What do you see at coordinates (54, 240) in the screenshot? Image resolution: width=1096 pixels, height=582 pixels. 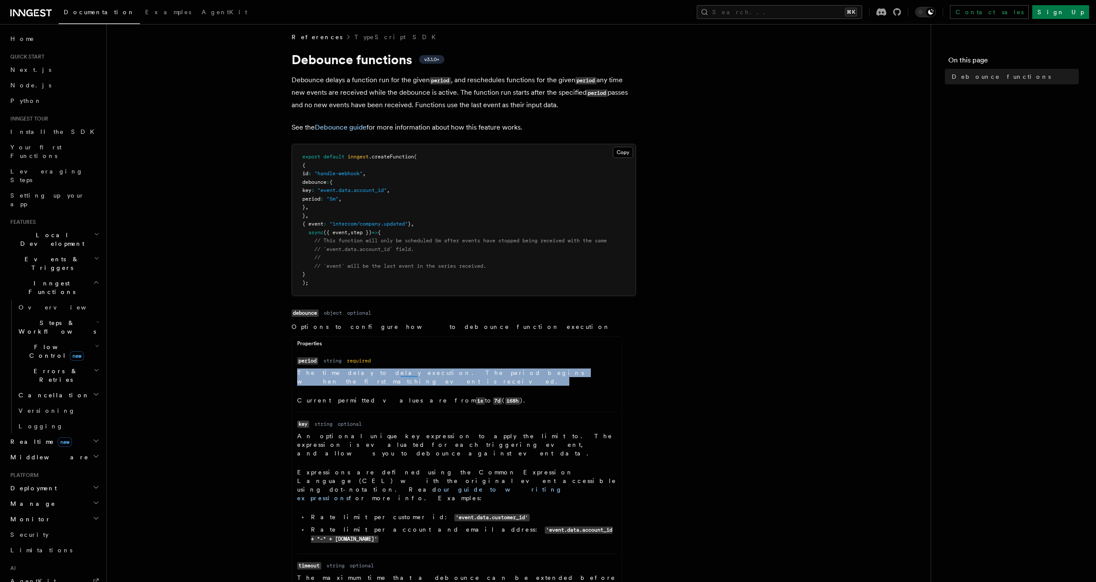 I see `button: Local Development` at bounding box center [54, 240].